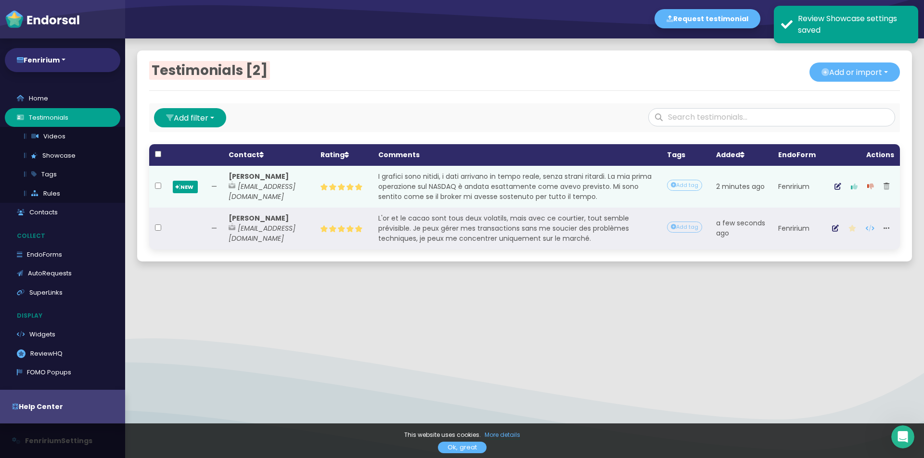 The image size is (924, 458). What do you see at coordinates (741, 228) in the screenshot?
I see `td: a few seconds ago` at bounding box center [741, 228].